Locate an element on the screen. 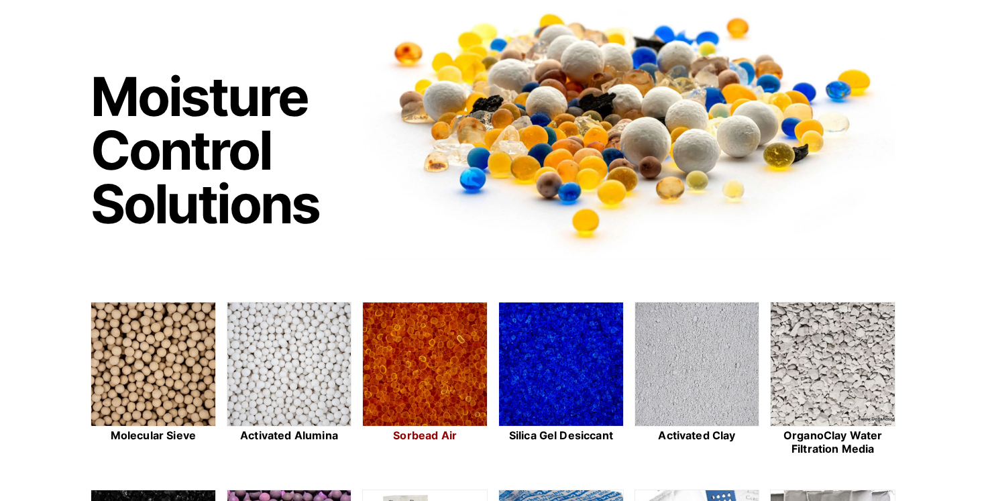 The width and height of the screenshot is (986, 501). a: OrganoClay Water Filtration Media is located at coordinates (832, 380).